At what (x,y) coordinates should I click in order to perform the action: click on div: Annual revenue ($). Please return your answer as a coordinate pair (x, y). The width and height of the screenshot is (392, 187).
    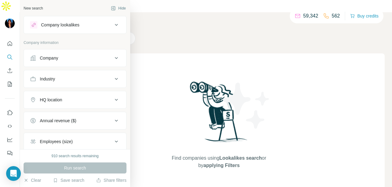
    Looking at the image, I should click on (58, 120).